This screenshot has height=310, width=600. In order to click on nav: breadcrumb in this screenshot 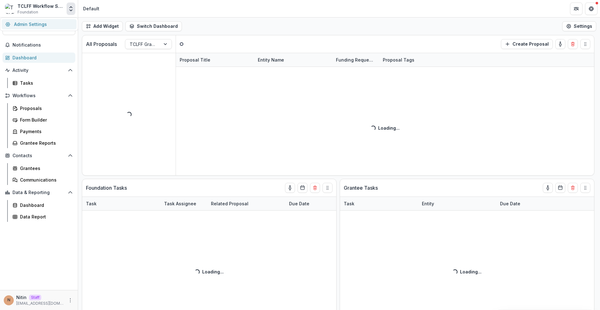, I will do `click(91, 8)`.